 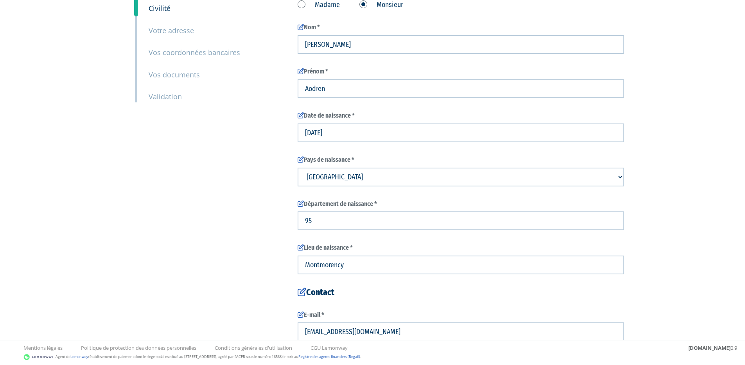 What do you see at coordinates (174, 75) in the screenshot?
I see `small: Vos documents` at bounding box center [174, 75].